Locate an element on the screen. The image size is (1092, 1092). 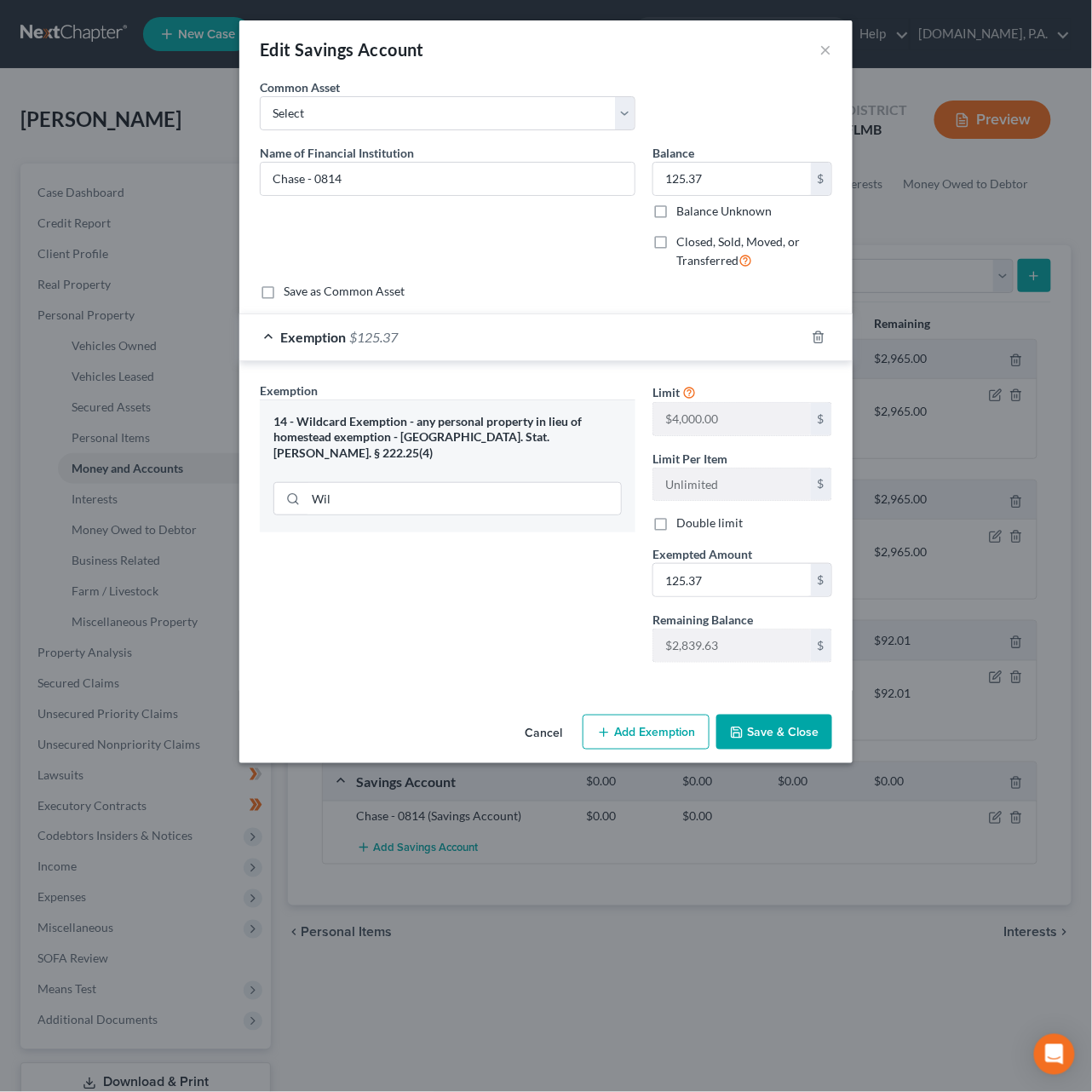
label: Double limit is located at coordinates (710, 523).